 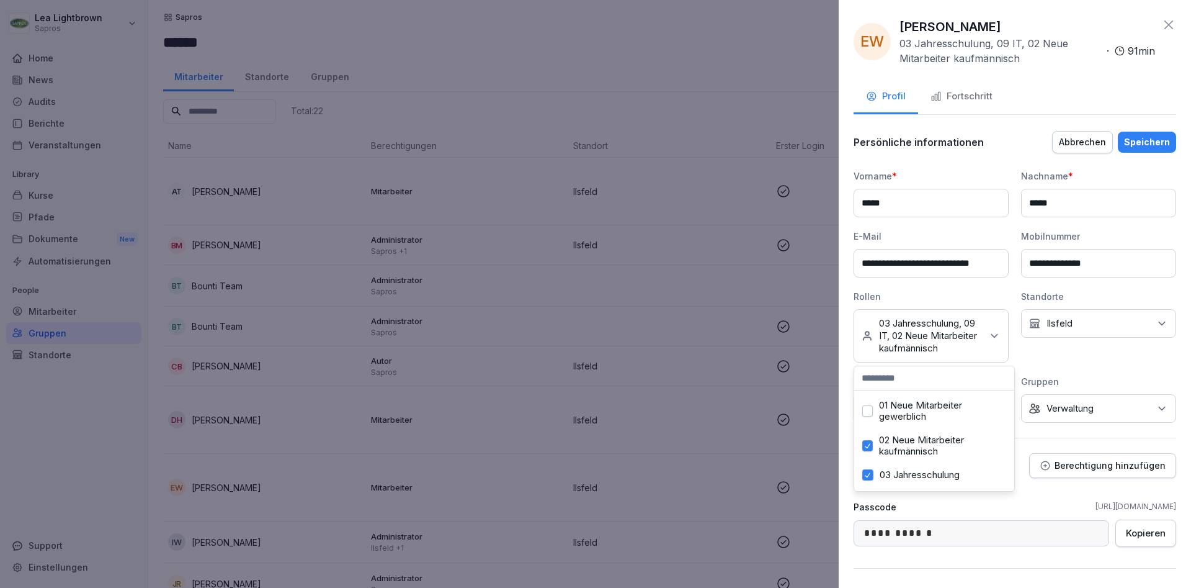 I want to click on button: Kopieren, so click(x=1146, y=533).